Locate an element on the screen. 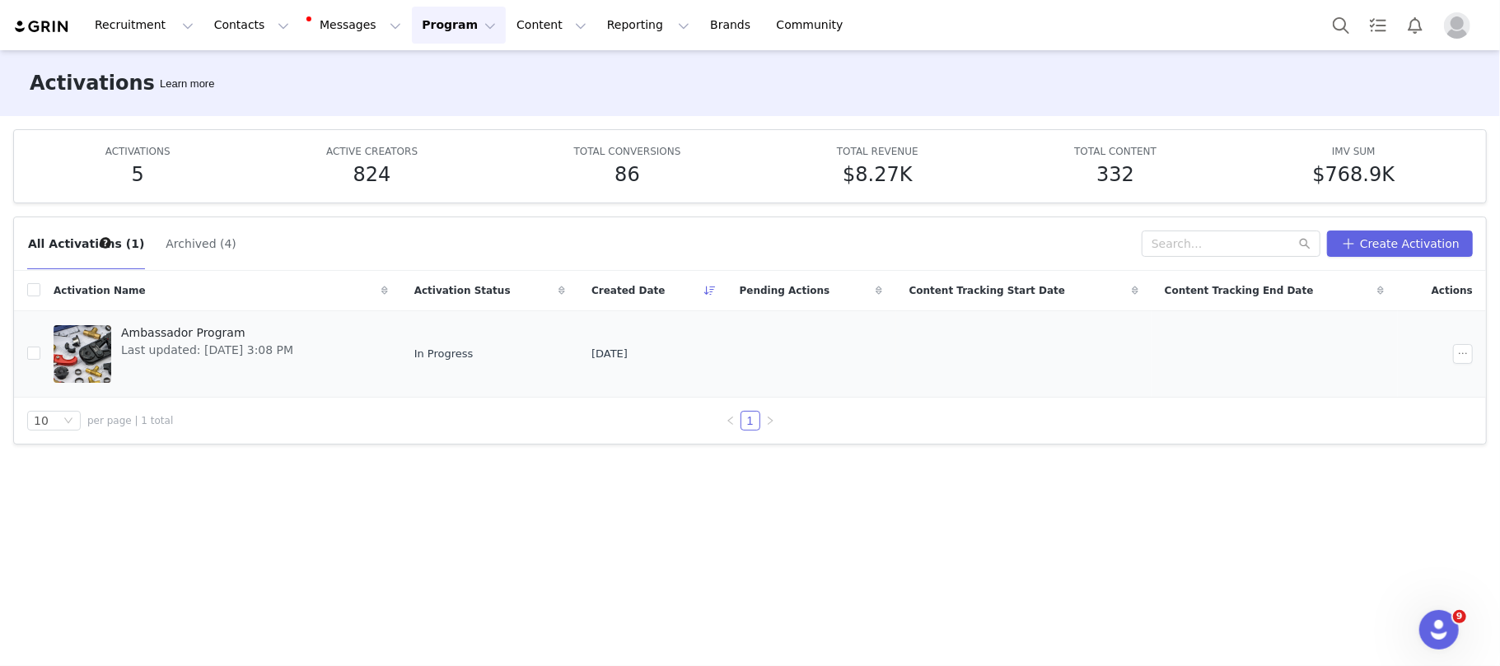 The width and height of the screenshot is (1500, 666). i: icon: down is located at coordinates (68, 422).